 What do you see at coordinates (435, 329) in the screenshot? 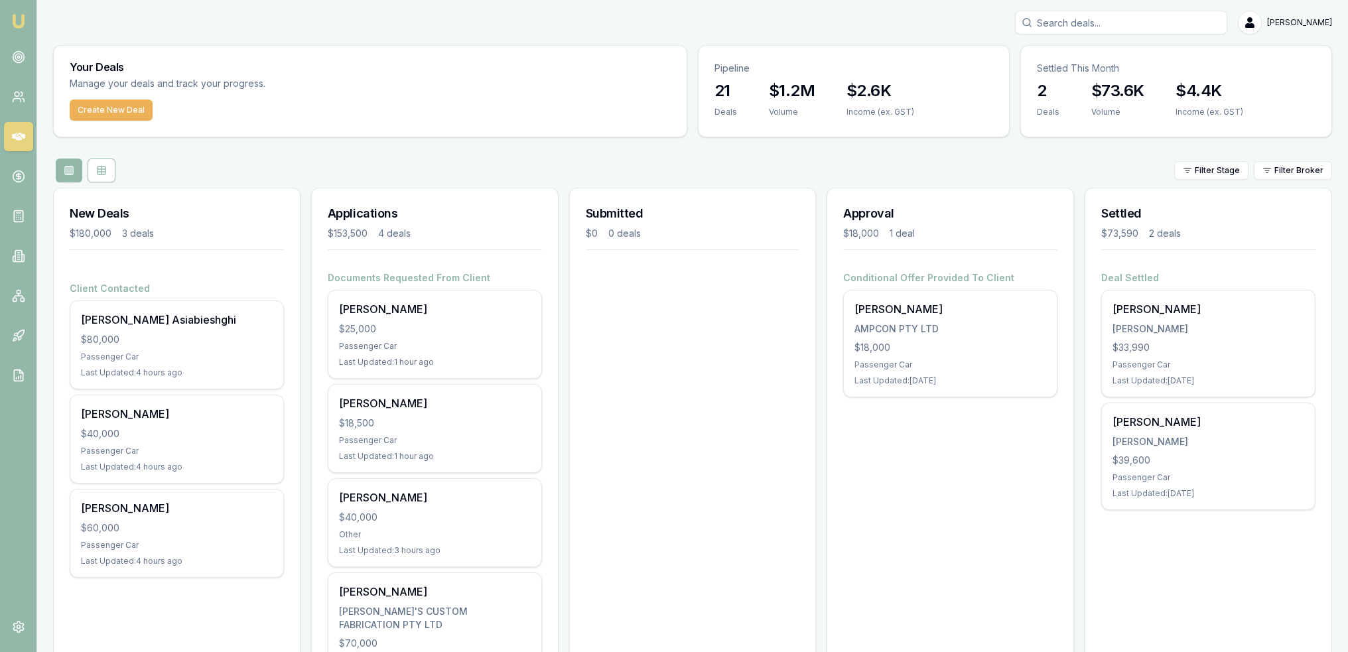
I see `div: $25,000` at bounding box center [435, 329].